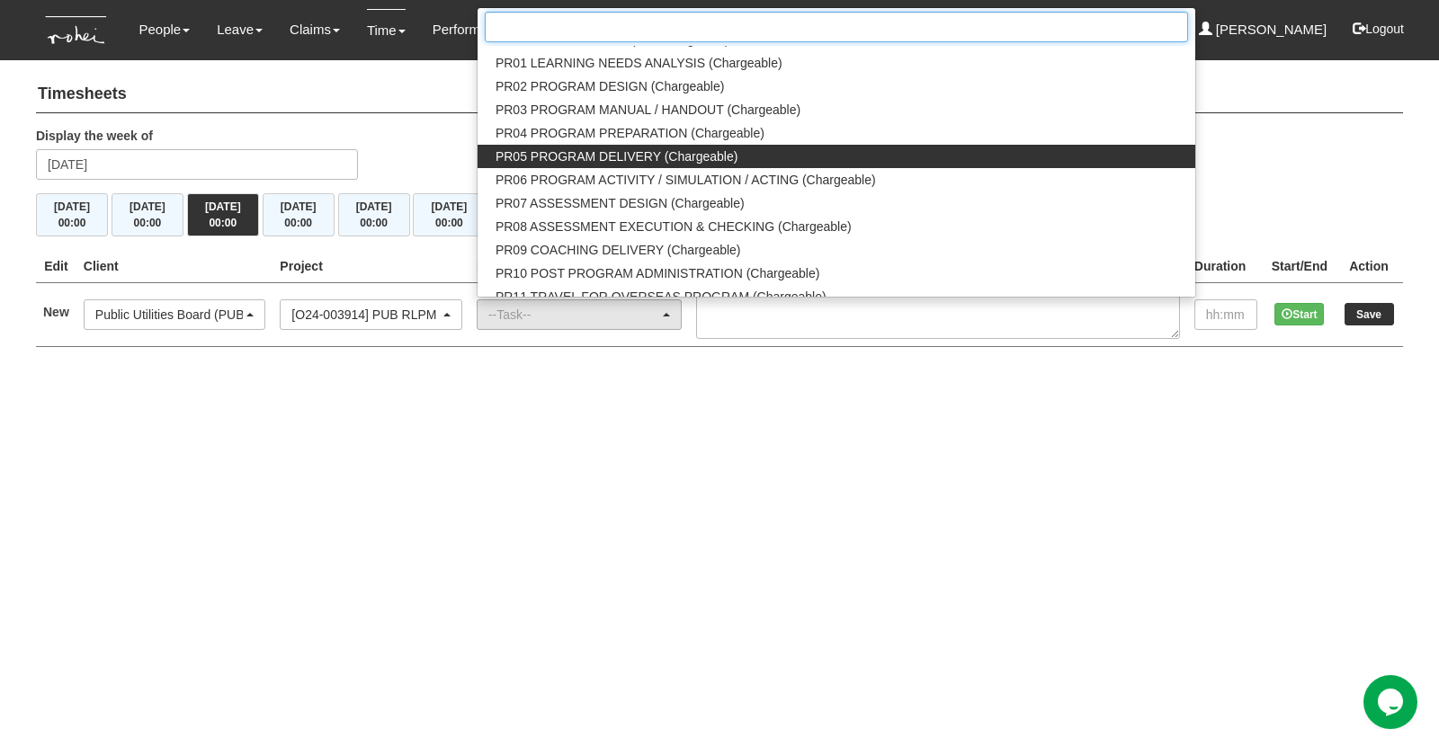 Image resolution: width=1439 pixels, height=747 pixels. What do you see at coordinates (56, 266) in the screenshot?
I see `th: Edit` at bounding box center [56, 266].